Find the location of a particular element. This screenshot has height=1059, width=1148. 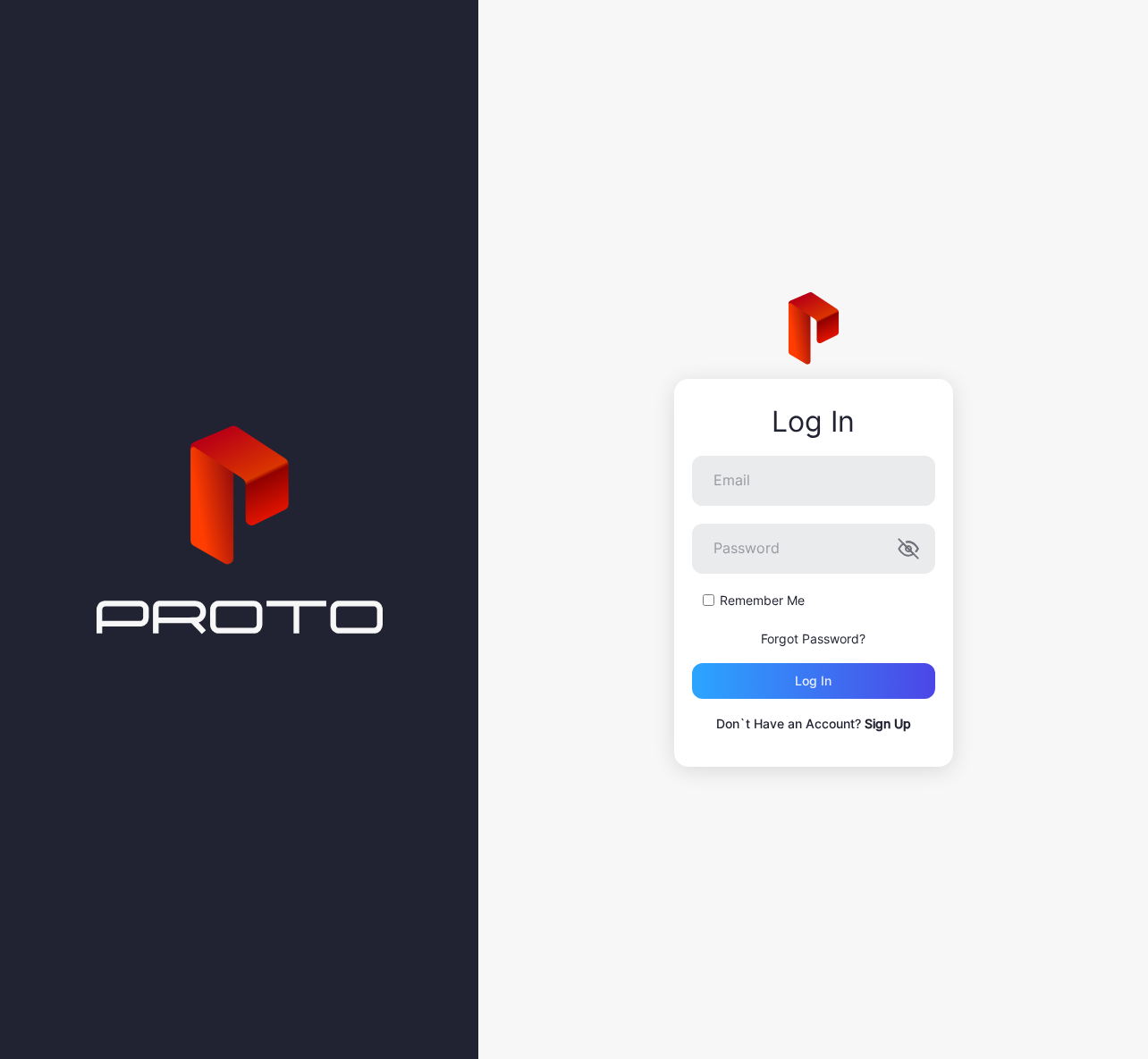

a: Forgot Password? is located at coordinates (813, 638).